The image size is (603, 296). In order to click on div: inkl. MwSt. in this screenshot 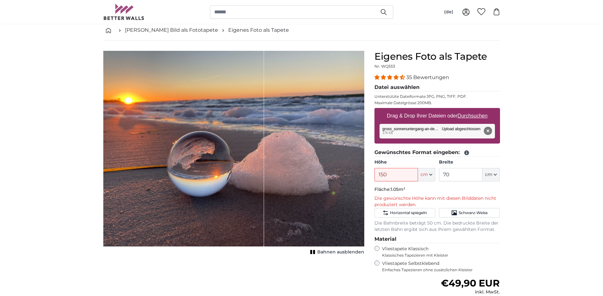, I will do `click(470, 293)`.